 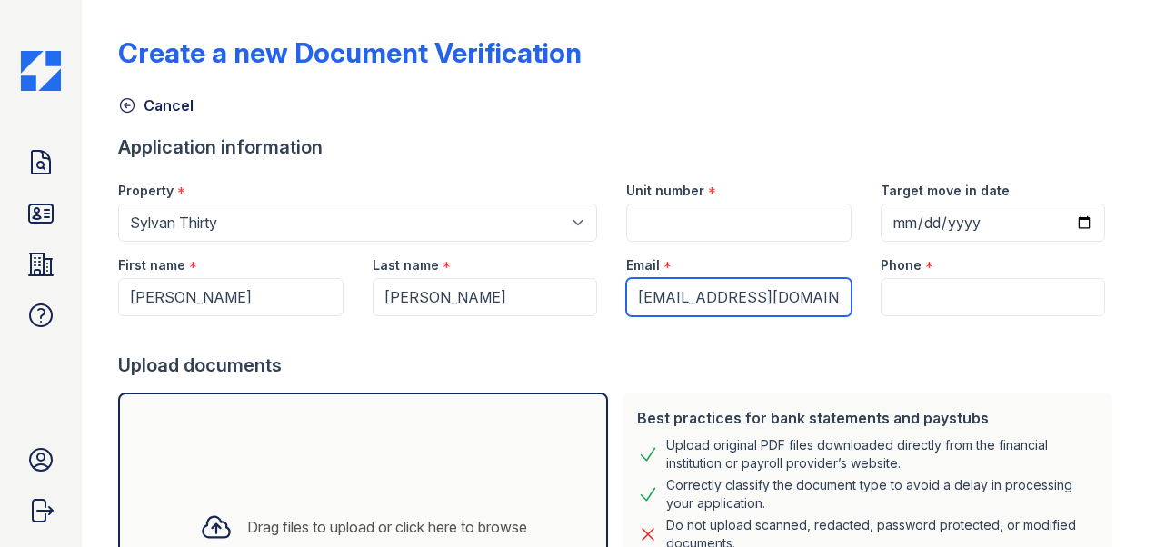 What do you see at coordinates (152, 265) in the screenshot?
I see `label: First name` at bounding box center [152, 265].